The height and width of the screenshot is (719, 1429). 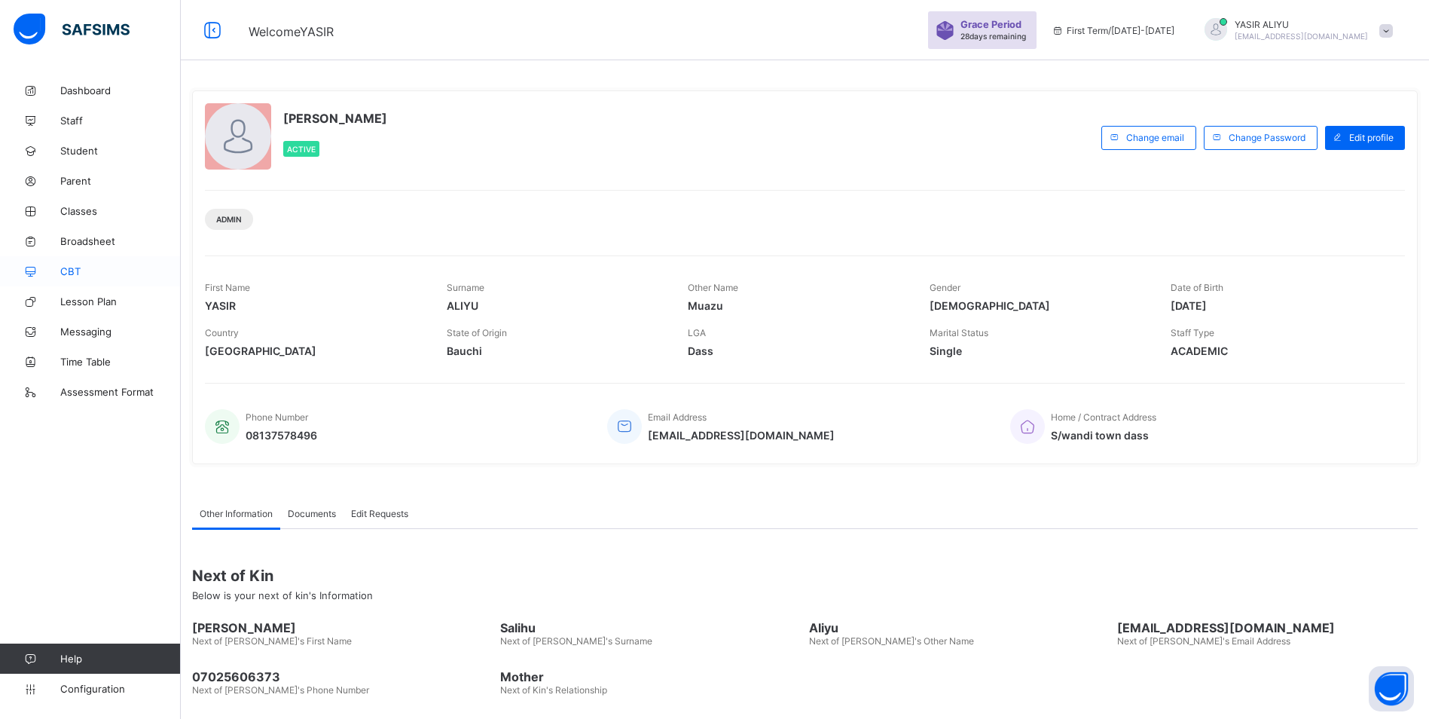 I want to click on span: Edit profile, so click(x=1371, y=137).